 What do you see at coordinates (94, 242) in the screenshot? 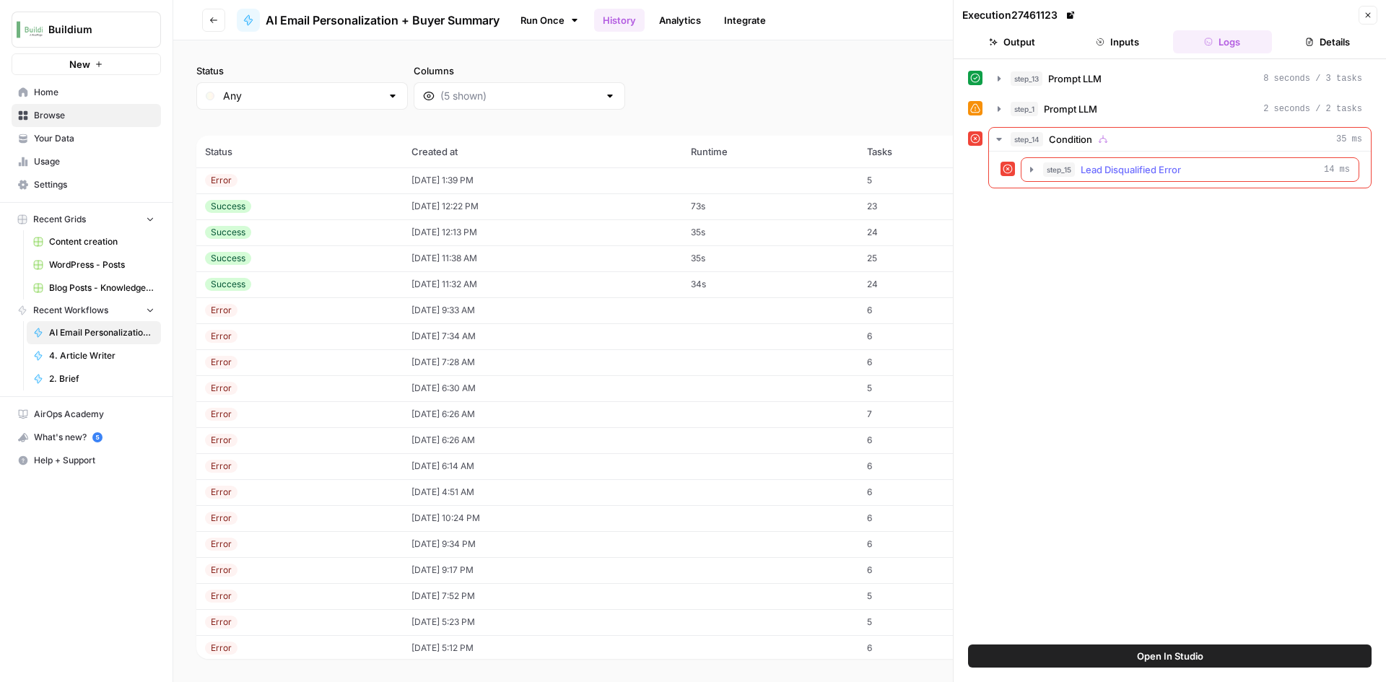
I see `a: Content creation` at bounding box center [94, 242].